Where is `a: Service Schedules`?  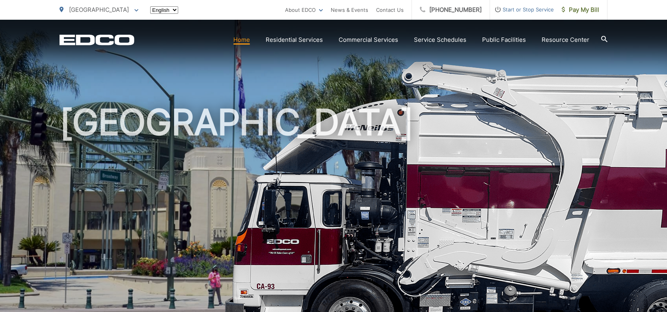 a: Service Schedules is located at coordinates (440, 40).